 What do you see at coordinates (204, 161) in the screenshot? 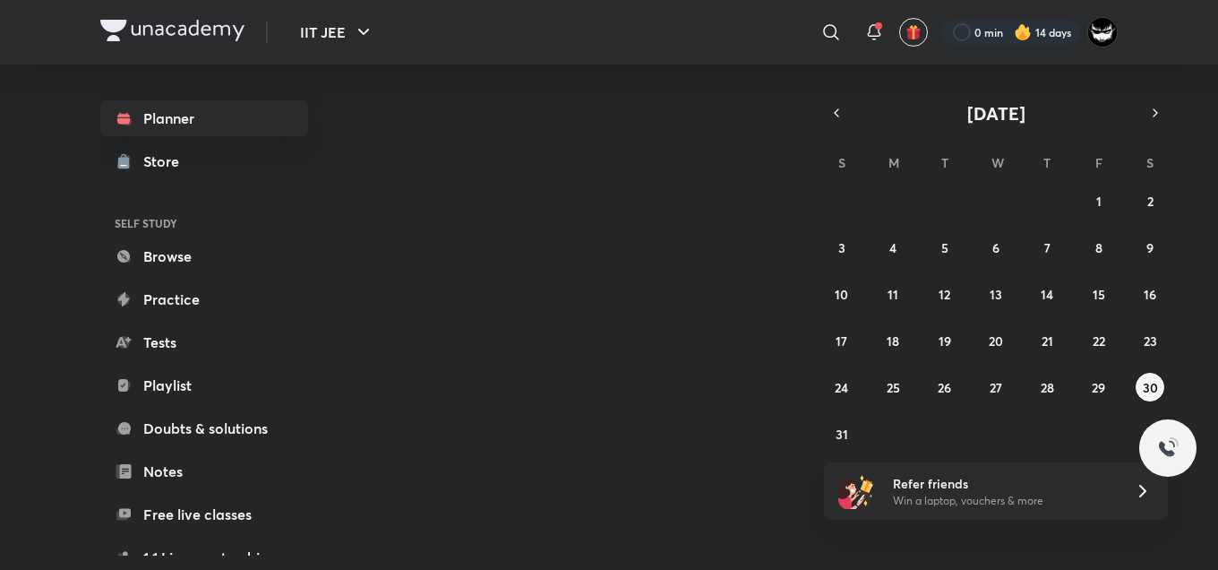
I see `a: Store` at bounding box center [204, 161].